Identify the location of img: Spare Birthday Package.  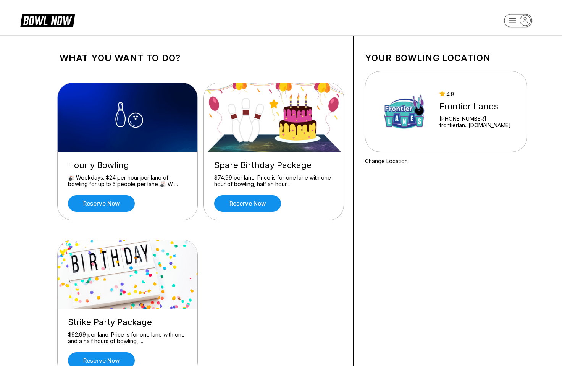
(274, 117).